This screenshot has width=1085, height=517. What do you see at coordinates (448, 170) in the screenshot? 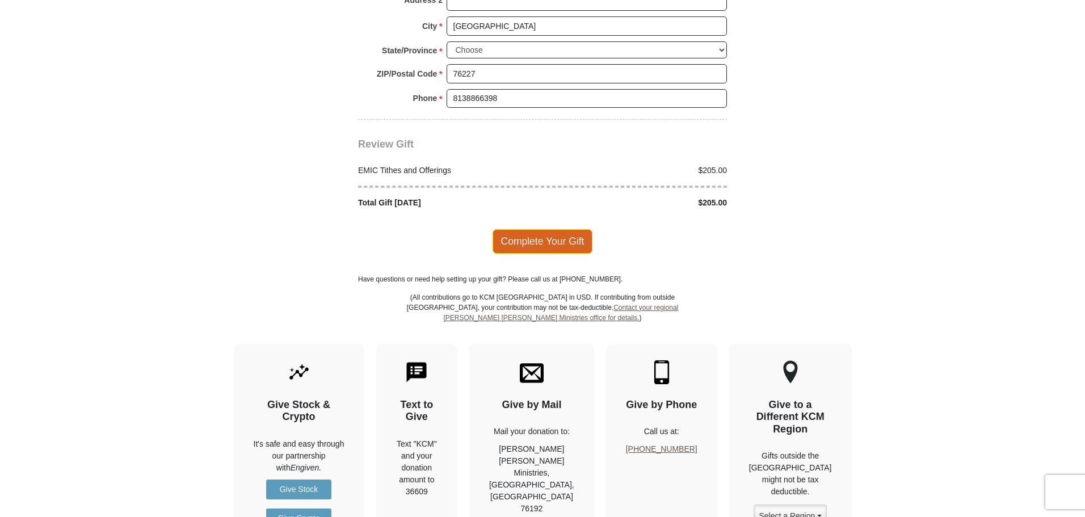
I see `div: EMIC Tithes and Offerings` at bounding box center [448, 170].